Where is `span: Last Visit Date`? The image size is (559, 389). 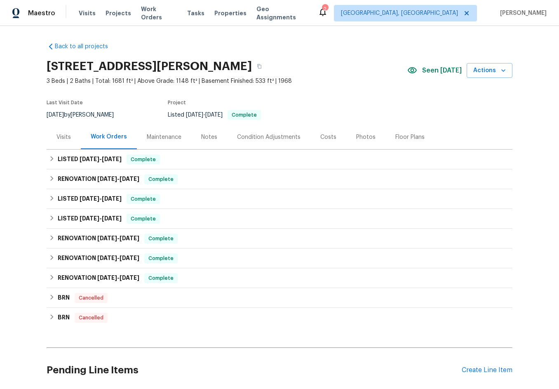 span: Last Visit Date is located at coordinates (65, 103).